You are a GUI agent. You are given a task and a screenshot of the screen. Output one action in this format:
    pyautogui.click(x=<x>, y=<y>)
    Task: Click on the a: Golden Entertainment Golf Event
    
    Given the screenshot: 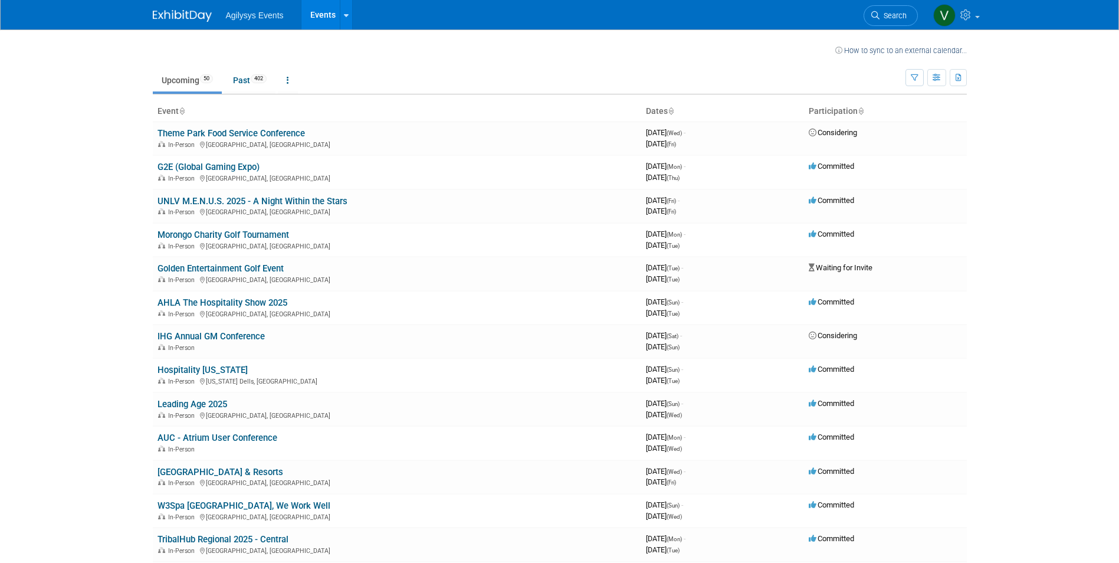 What is the action you would take?
    pyautogui.click(x=221, y=268)
    